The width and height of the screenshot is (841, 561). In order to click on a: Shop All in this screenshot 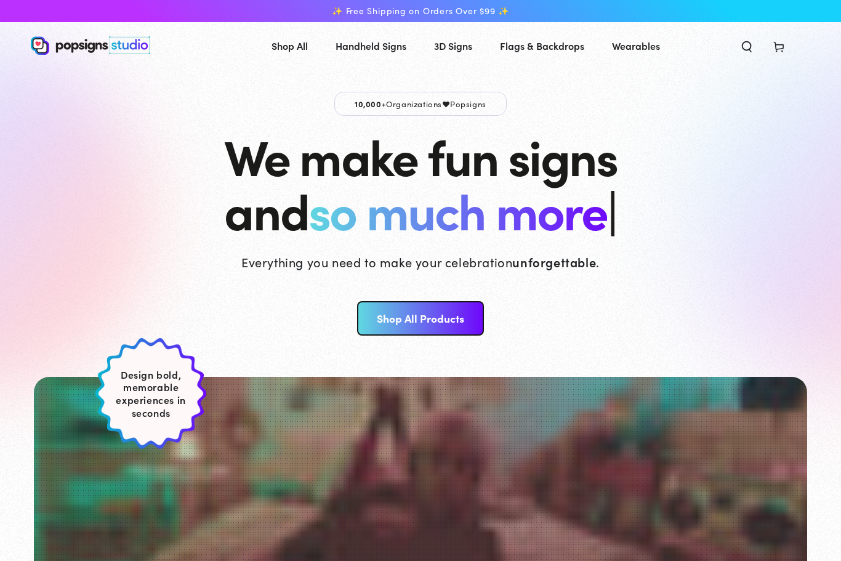, I will do `click(289, 46)`.